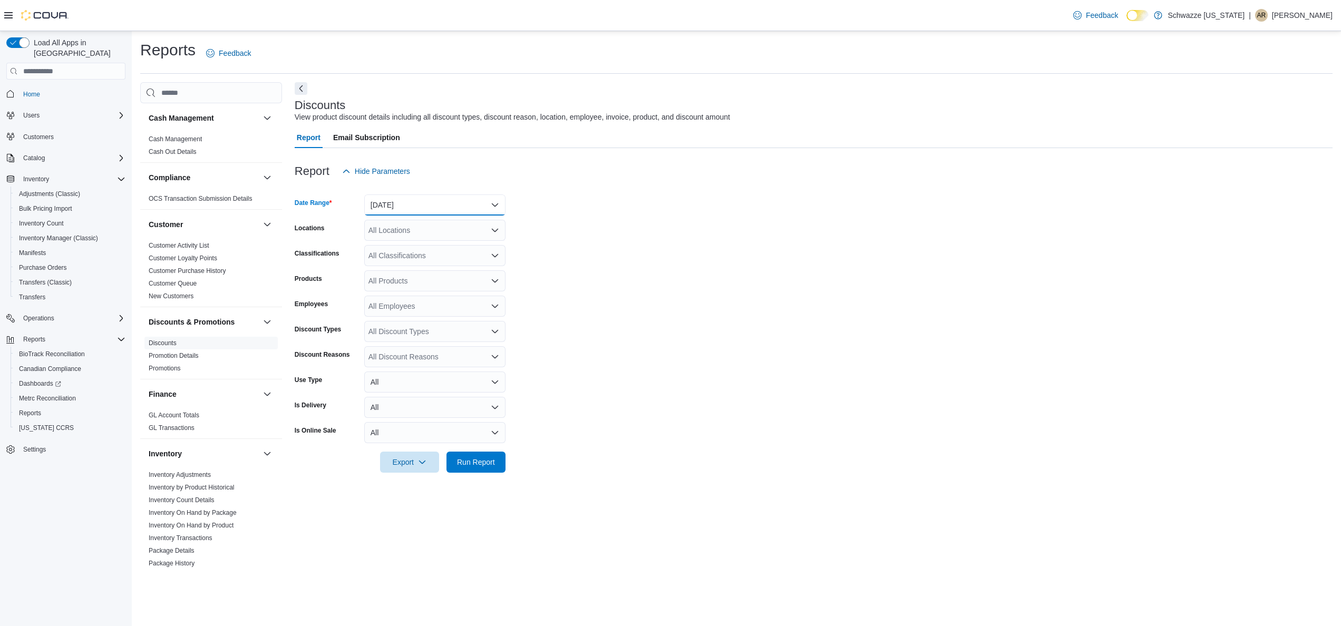 Image resolution: width=1341 pixels, height=626 pixels. I want to click on a: Purchase Orders, so click(43, 268).